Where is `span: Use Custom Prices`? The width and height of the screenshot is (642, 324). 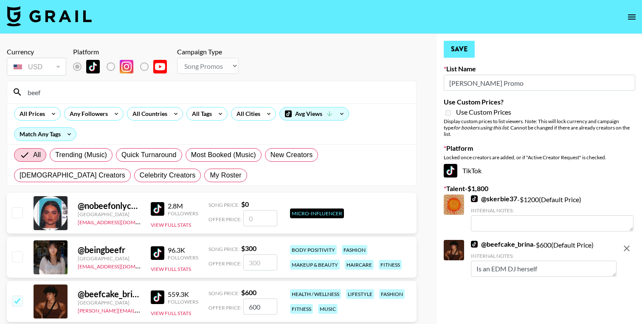
span: Use Custom Prices is located at coordinates (484, 112).